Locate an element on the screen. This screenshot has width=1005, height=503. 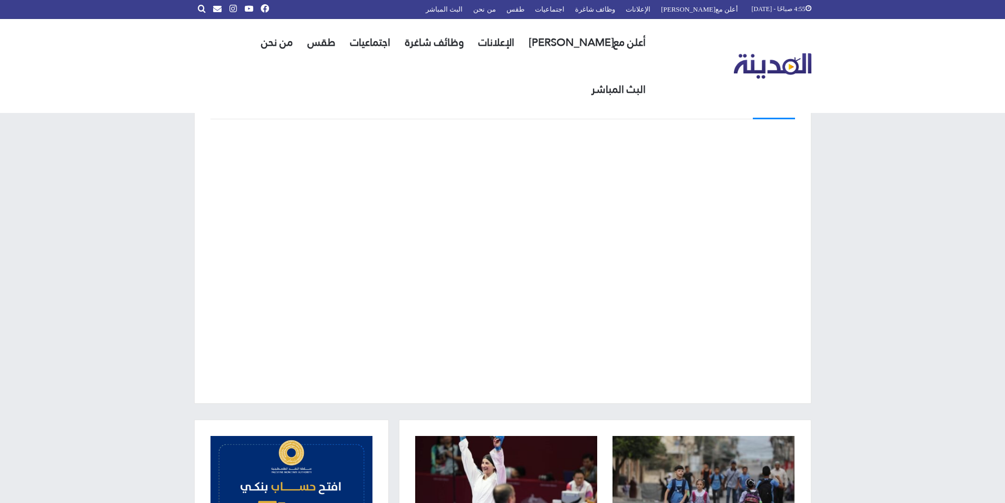
a: البث المباشر is located at coordinates (618, 89).